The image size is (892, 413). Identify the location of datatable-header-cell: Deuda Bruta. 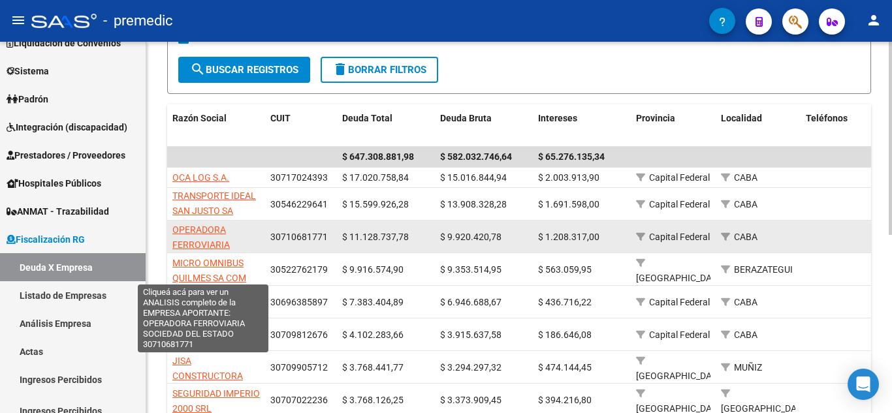
(484, 126).